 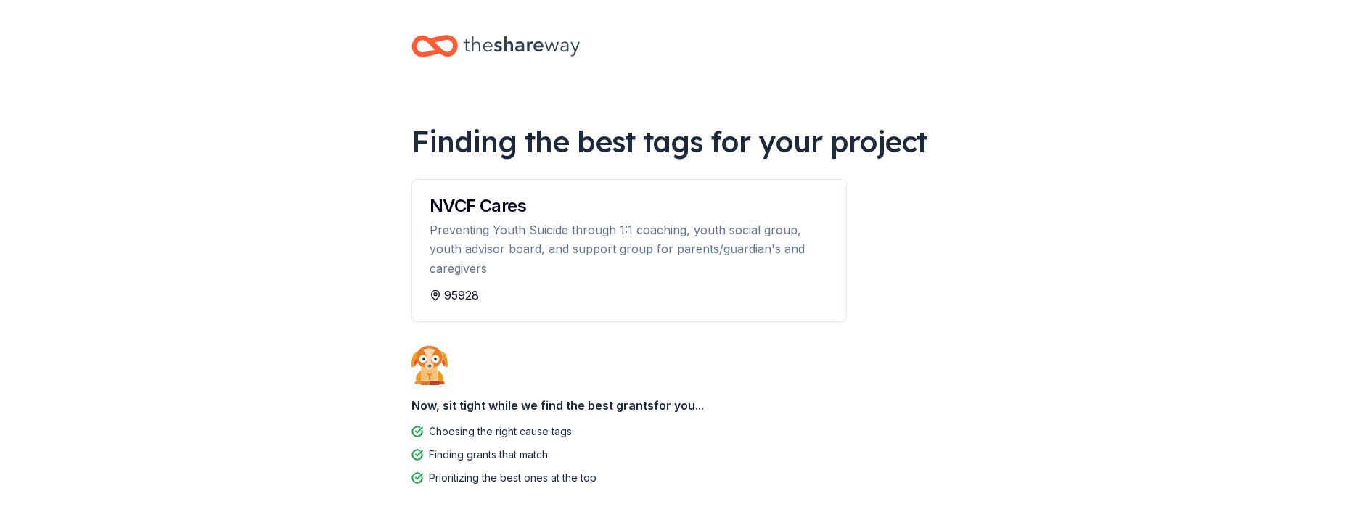 I want to click on div: Finding grants that match, so click(x=488, y=455).